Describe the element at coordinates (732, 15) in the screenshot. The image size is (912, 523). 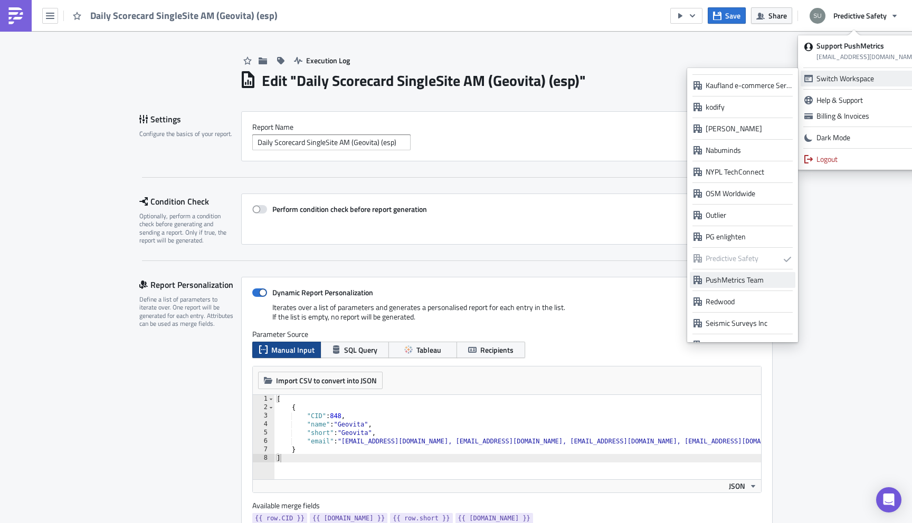
I see `span: Save` at that location.